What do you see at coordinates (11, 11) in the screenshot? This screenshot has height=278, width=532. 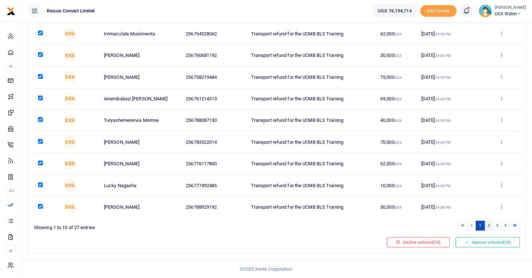 I see `img: logo-small` at bounding box center [11, 11].